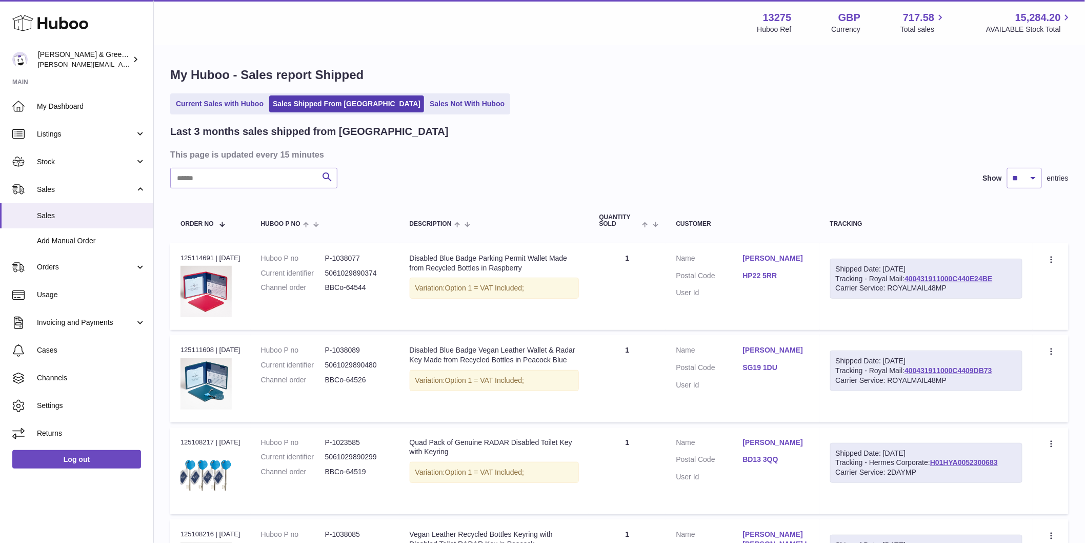 The height and width of the screenshot is (543, 1085). What do you see at coordinates (618, 154) in the screenshot?
I see `h3: This page is updated every 15 minutes` at bounding box center [618, 154].